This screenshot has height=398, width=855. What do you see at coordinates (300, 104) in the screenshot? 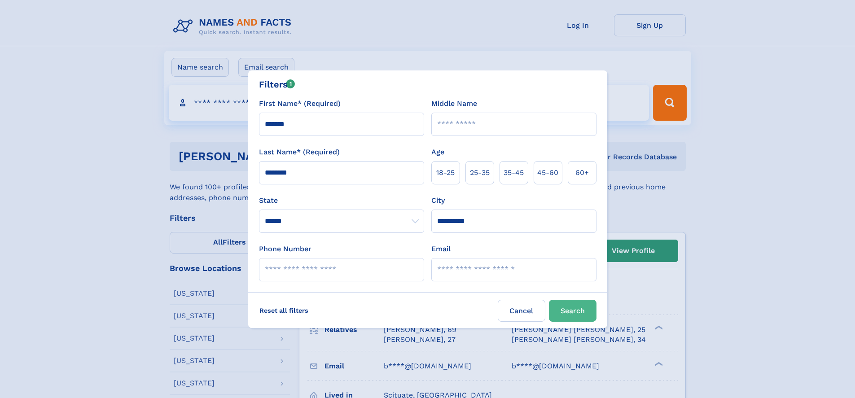
I see `label: First Name* (Required)` at bounding box center [300, 104].